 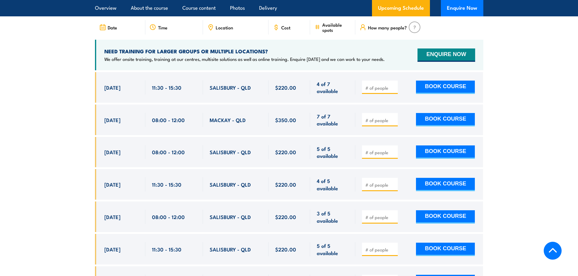 What do you see at coordinates (163, 27) in the screenshot?
I see `span: Time` at bounding box center [163, 27].